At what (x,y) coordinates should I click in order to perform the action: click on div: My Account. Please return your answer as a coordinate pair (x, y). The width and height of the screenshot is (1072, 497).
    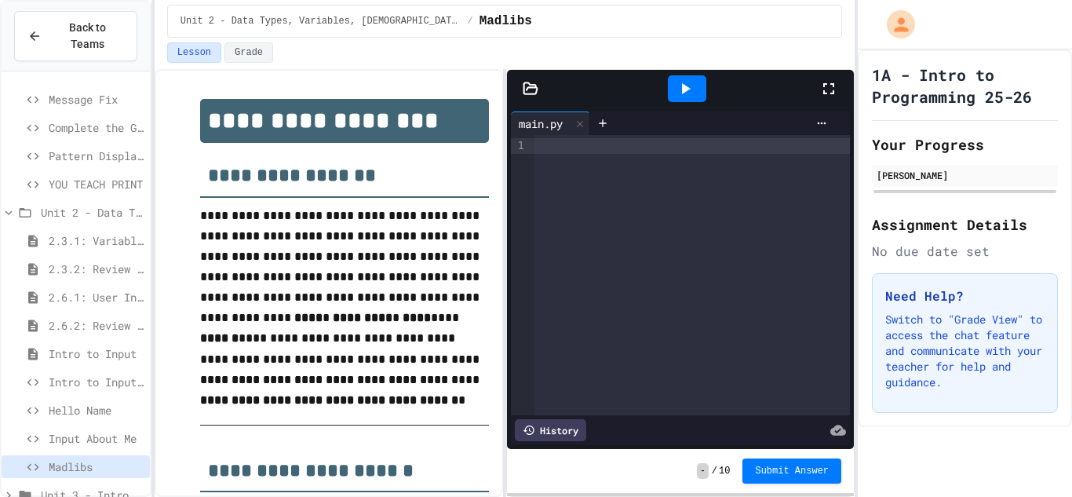
    Looking at the image, I should click on (895, 24).